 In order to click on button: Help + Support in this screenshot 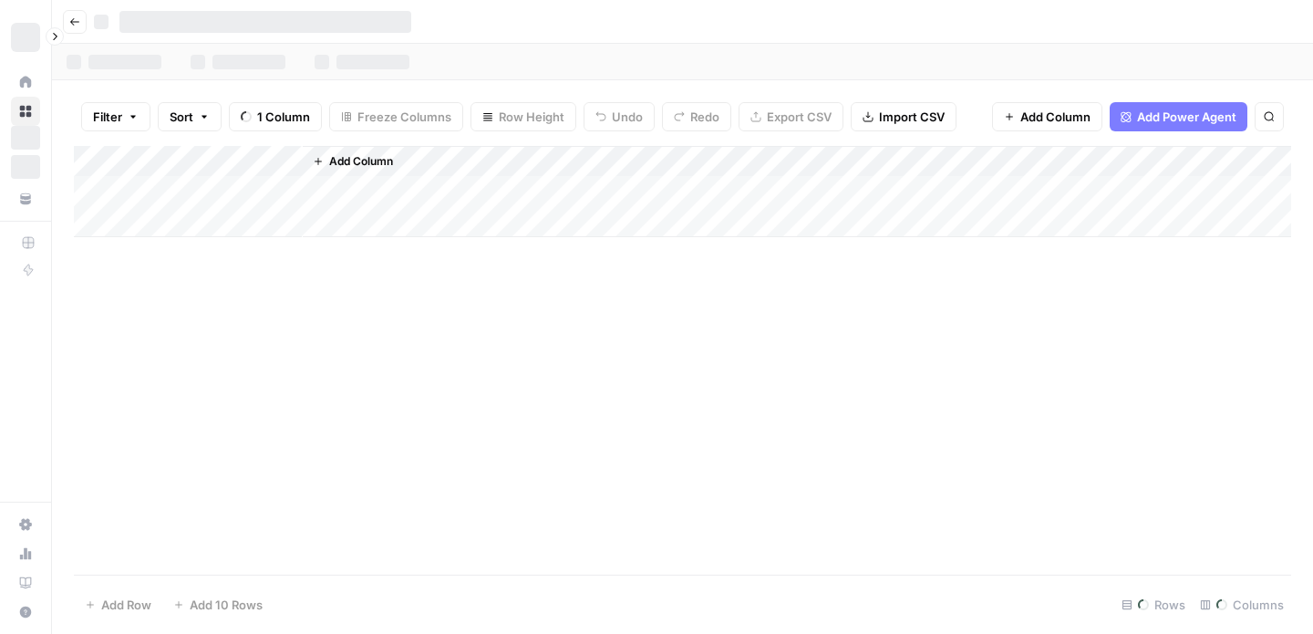, I will do `click(26, 612)`.